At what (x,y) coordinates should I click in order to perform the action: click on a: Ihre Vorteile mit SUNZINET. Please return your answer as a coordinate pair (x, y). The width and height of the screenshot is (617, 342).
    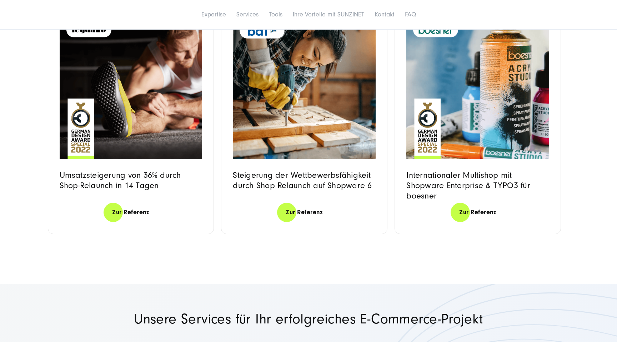
    Looking at the image, I should click on (329, 14).